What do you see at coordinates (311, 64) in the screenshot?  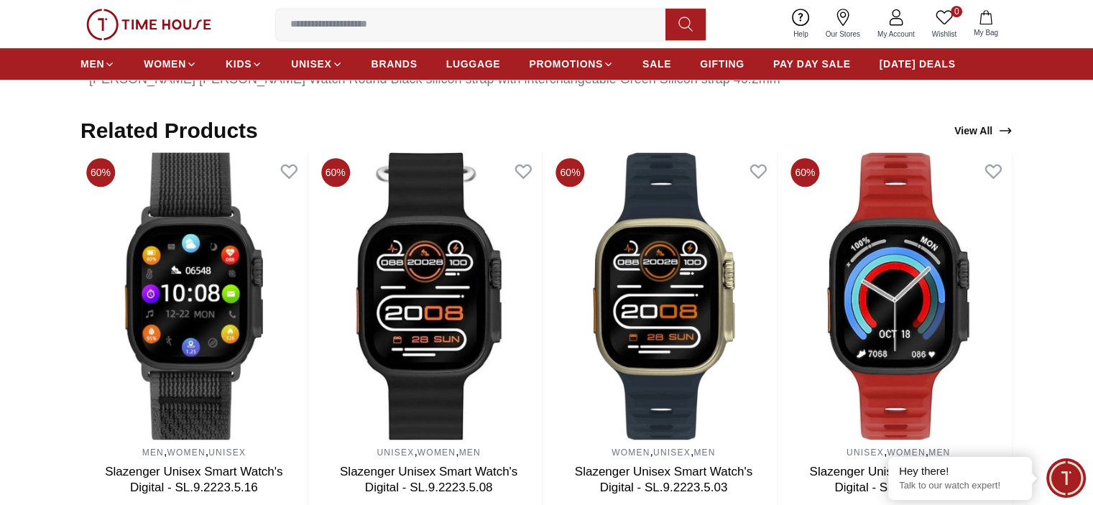 I see `span: UNISEX` at bounding box center [311, 64].